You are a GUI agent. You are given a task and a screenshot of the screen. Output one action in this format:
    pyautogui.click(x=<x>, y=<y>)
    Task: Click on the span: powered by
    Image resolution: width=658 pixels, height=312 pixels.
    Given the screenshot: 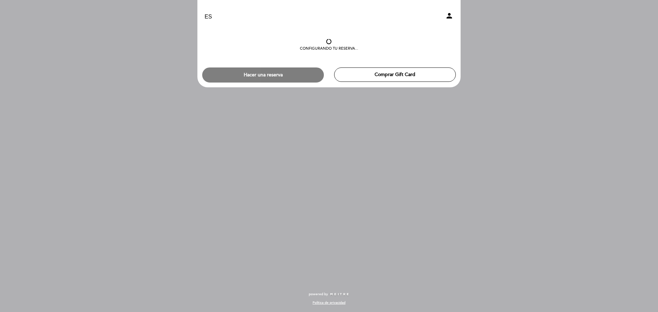 What is the action you would take?
    pyautogui.click(x=318, y=294)
    